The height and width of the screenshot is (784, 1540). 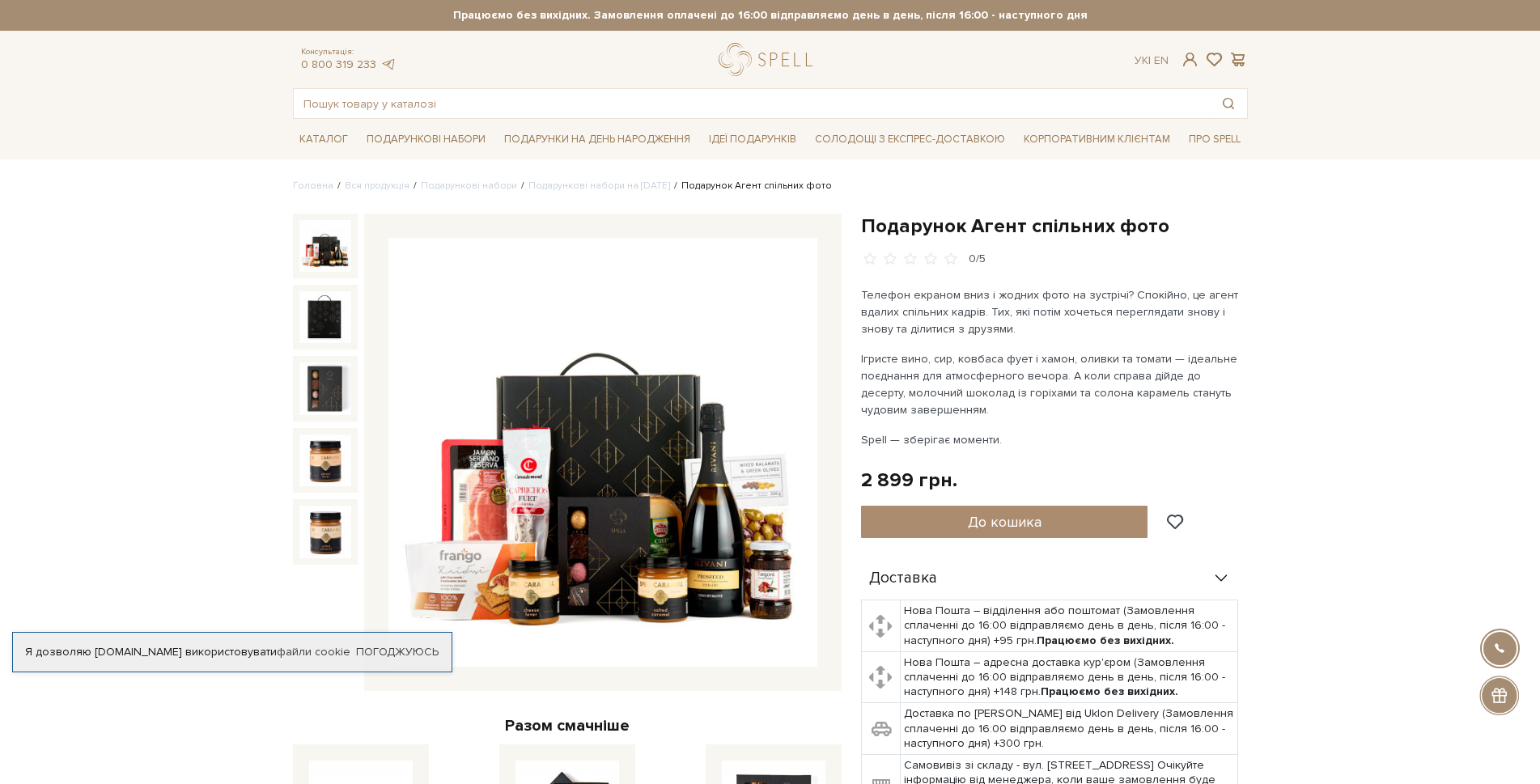 What do you see at coordinates (909, 480) in the screenshot?
I see `div: 2 899 грн.` at bounding box center [909, 480].